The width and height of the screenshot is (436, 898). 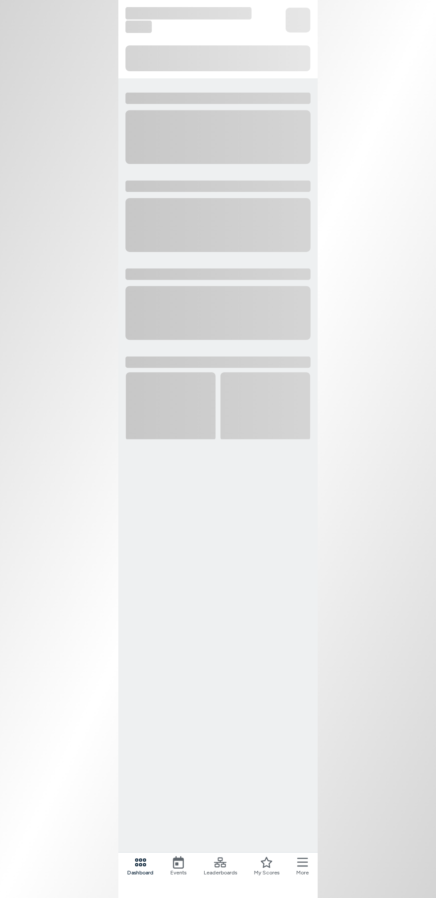 I want to click on span: My Scores, so click(x=267, y=872).